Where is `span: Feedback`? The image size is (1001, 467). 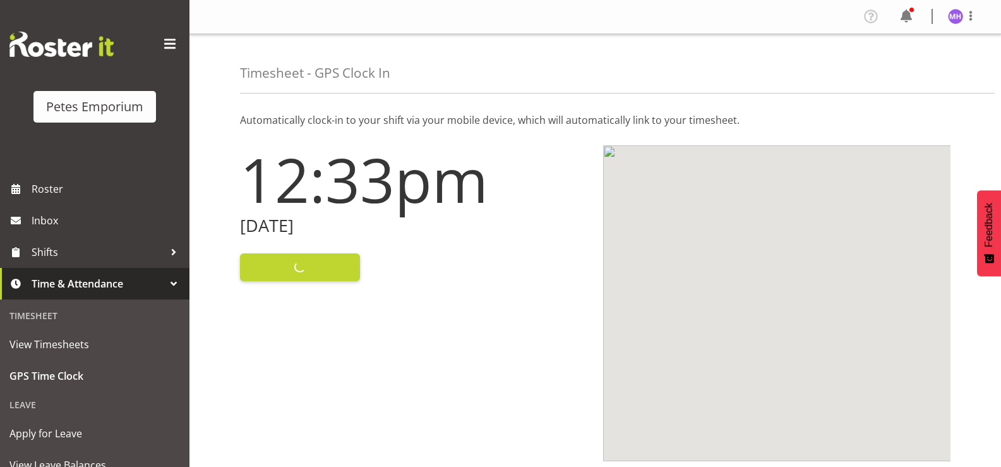 span: Feedback is located at coordinates (989, 225).